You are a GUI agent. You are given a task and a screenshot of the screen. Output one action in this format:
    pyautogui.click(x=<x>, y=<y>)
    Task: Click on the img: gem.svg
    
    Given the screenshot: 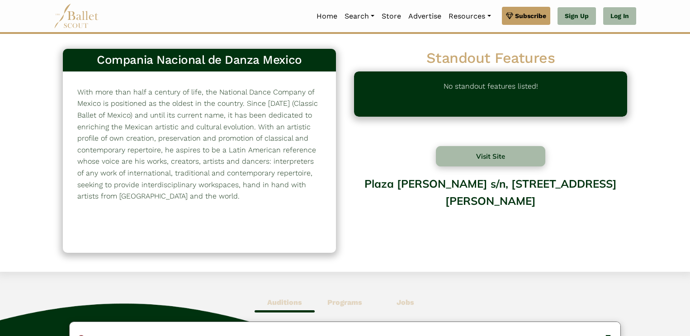 What is the action you would take?
    pyautogui.click(x=510, y=16)
    